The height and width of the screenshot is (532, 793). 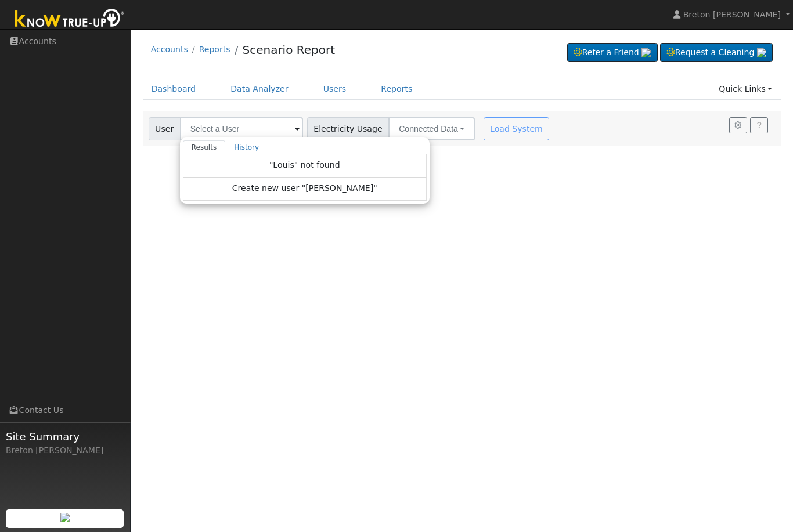 What do you see at coordinates (431, 129) in the screenshot?
I see `button: Connected Data` at bounding box center [431, 129].